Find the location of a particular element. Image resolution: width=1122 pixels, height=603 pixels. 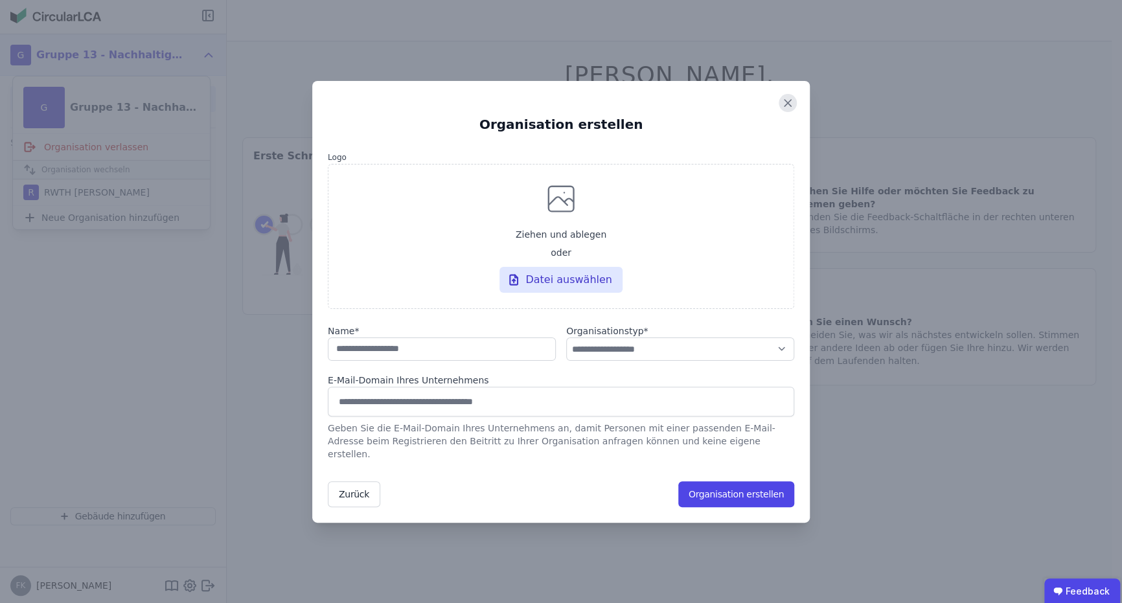

span: oder is located at coordinates (561, 253).